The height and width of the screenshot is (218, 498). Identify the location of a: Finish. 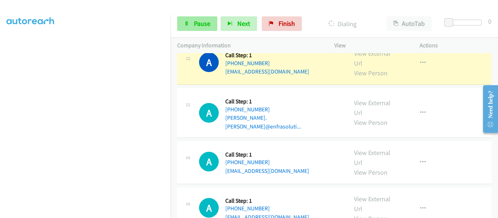
(282, 24).